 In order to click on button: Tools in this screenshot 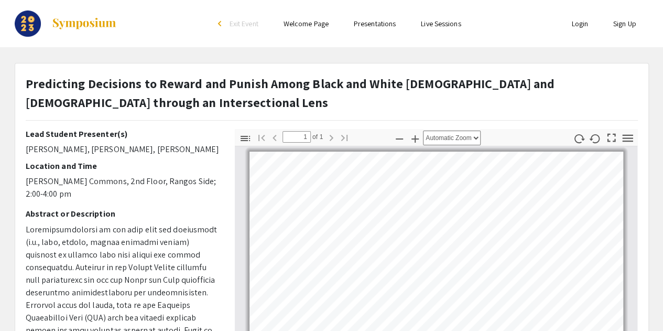, I will do `click(627, 138)`.